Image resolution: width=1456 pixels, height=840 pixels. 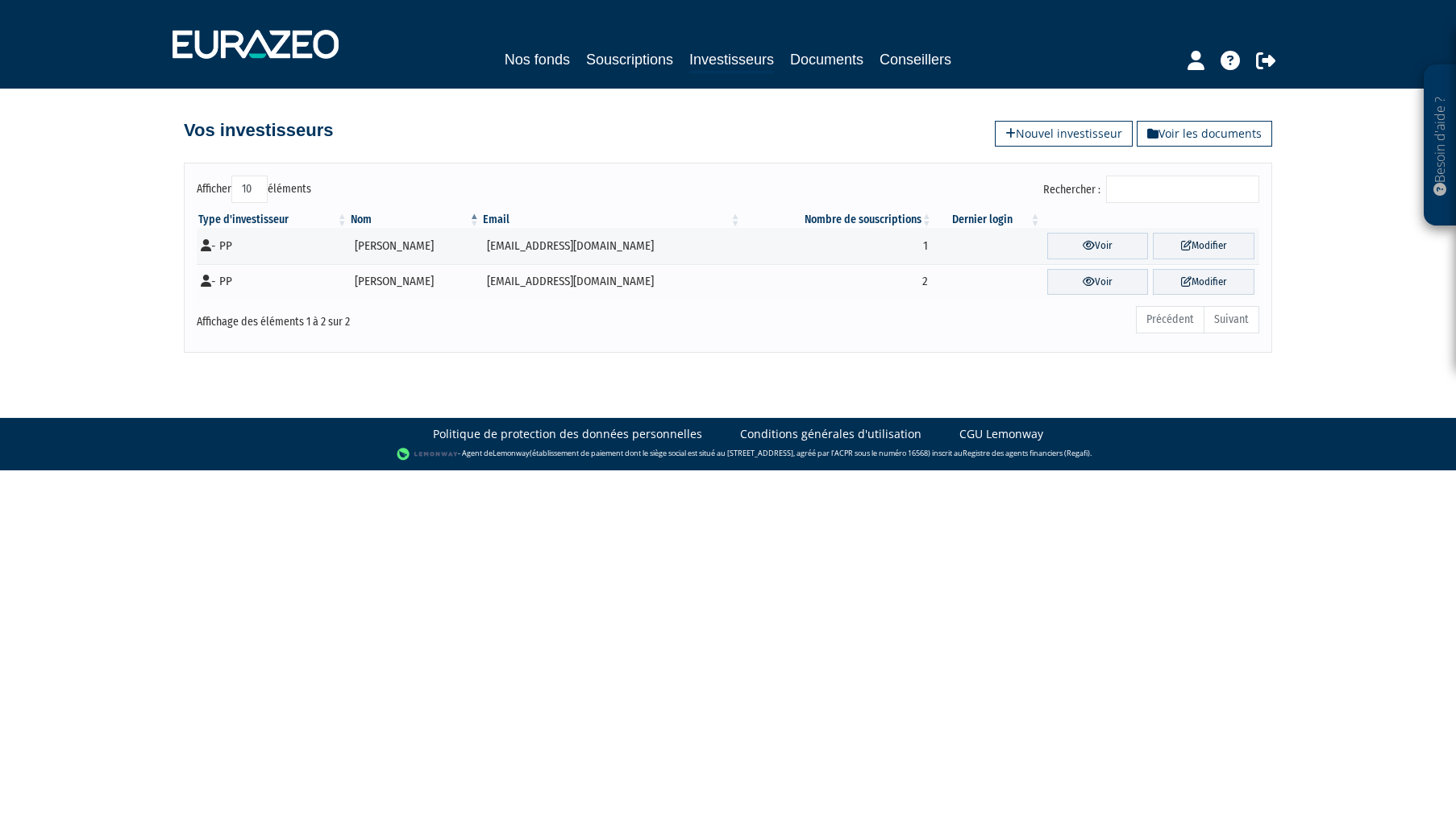 I want to click on a: Politique de protection des données personnelles, so click(x=567, y=434).